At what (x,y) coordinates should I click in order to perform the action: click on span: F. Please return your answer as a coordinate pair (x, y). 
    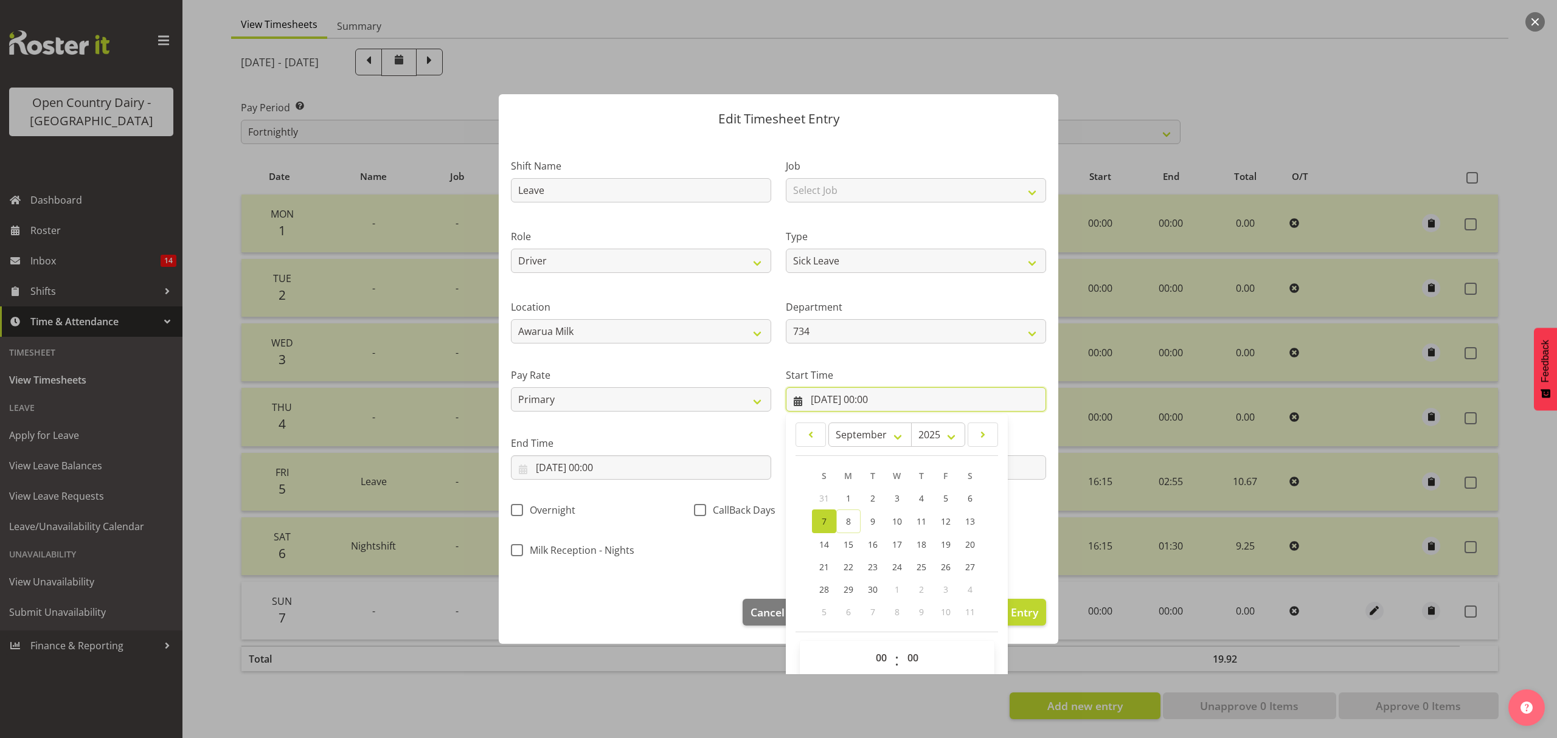
    Looking at the image, I should click on (945, 476).